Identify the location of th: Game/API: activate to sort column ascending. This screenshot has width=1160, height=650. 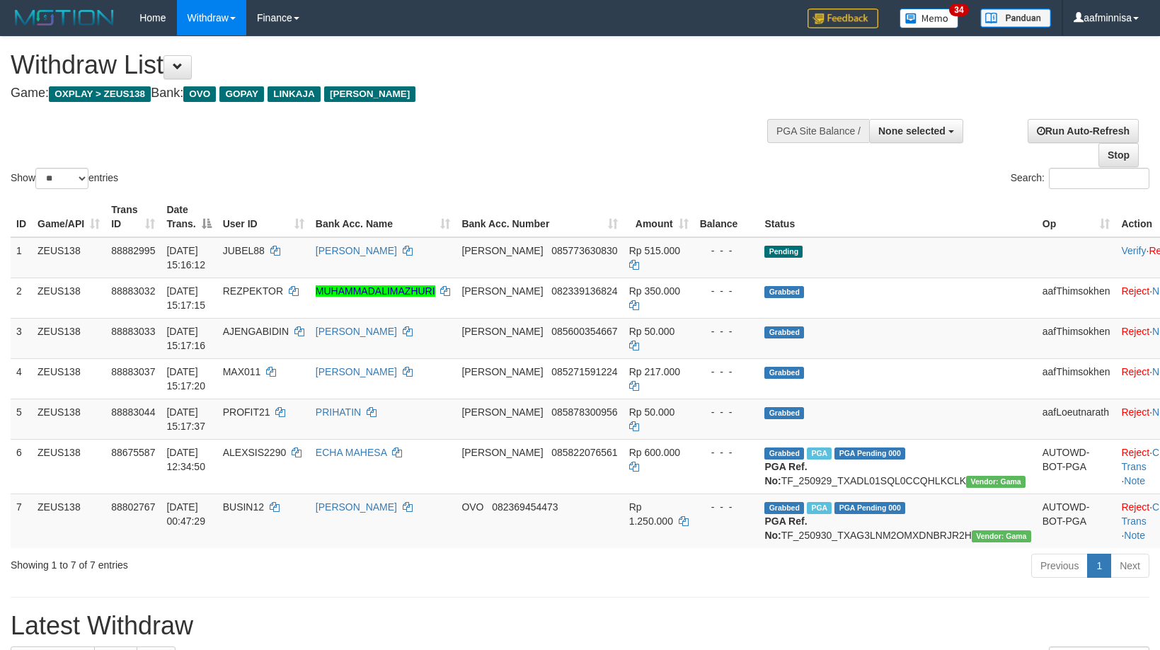
(69, 217).